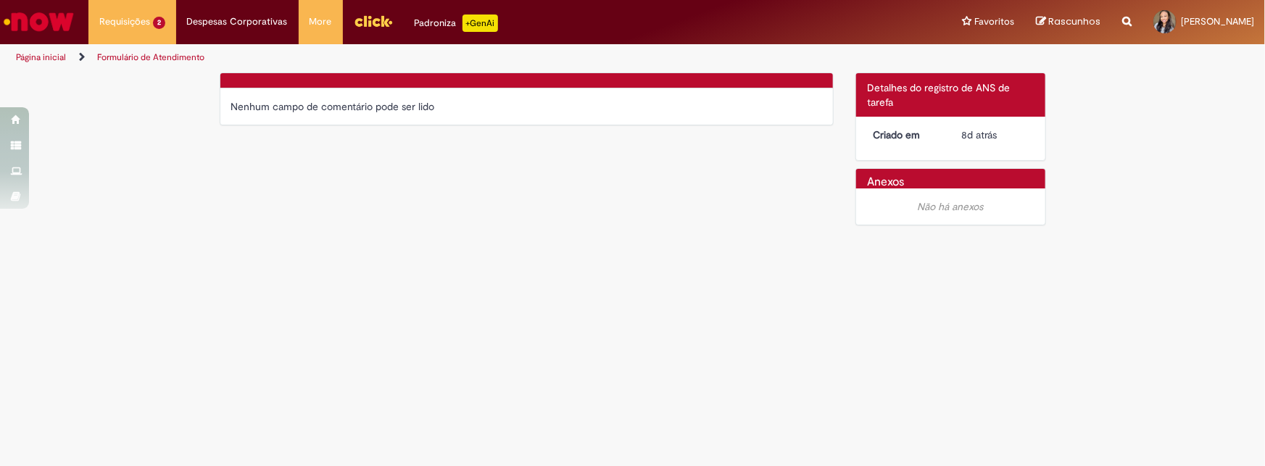 The image size is (1265, 466). What do you see at coordinates (885, 183) in the screenshot?
I see `h2: Anexos` at bounding box center [885, 183].